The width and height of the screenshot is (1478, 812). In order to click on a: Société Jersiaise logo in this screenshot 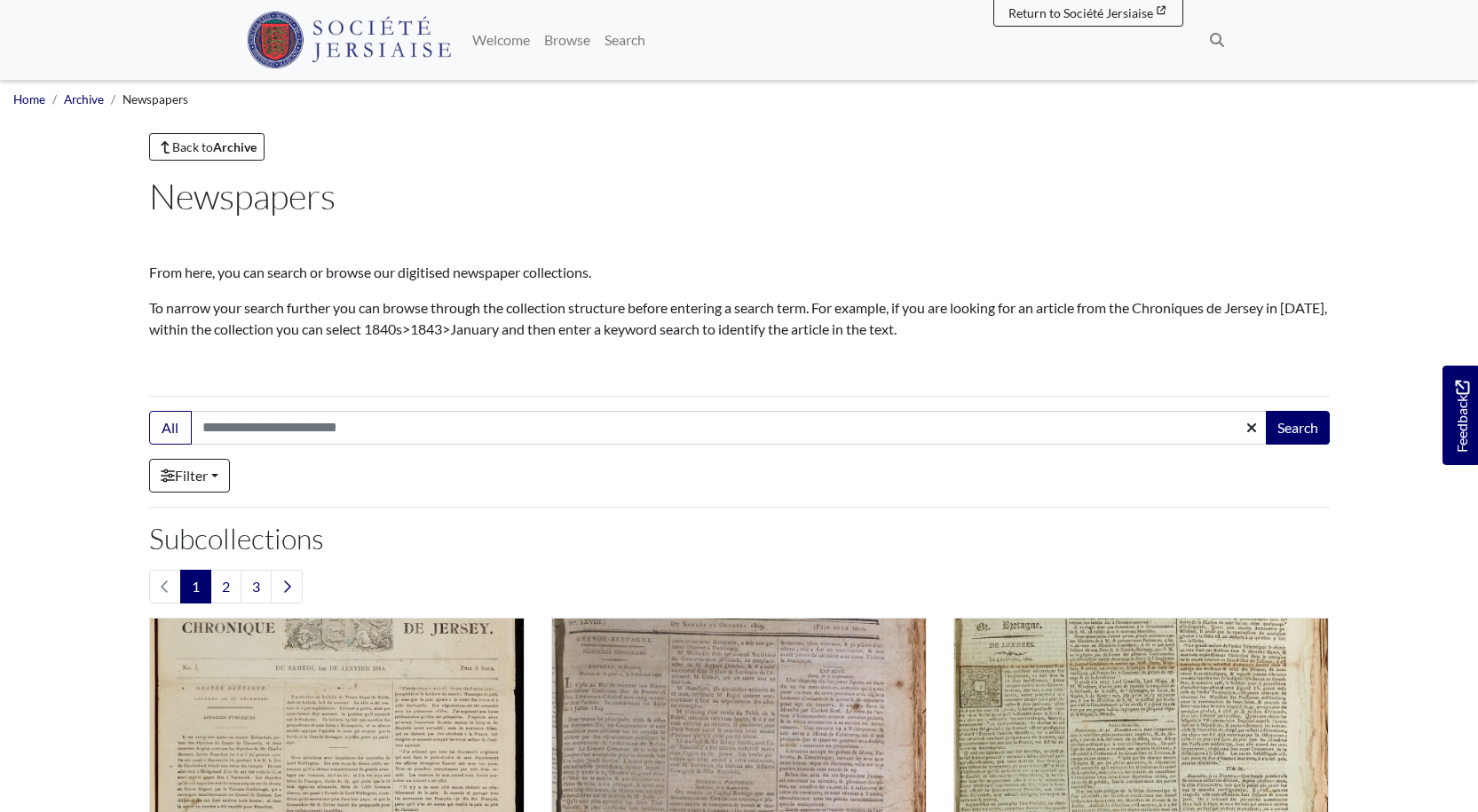, I will do `click(349, 40)`.